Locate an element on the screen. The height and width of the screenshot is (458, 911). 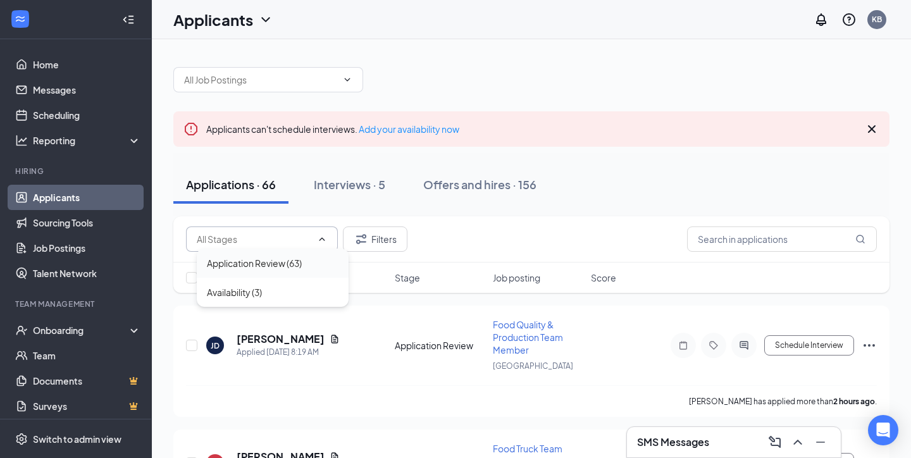
b: 2 hours ago is located at coordinates (854, 401).